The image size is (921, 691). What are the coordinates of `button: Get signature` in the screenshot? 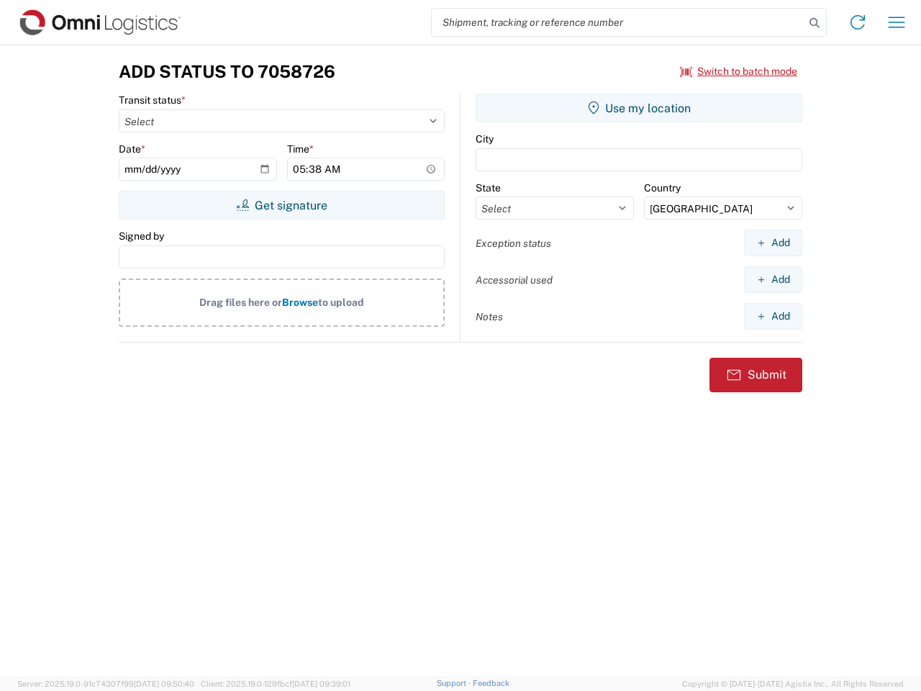 It's located at (281, 205).